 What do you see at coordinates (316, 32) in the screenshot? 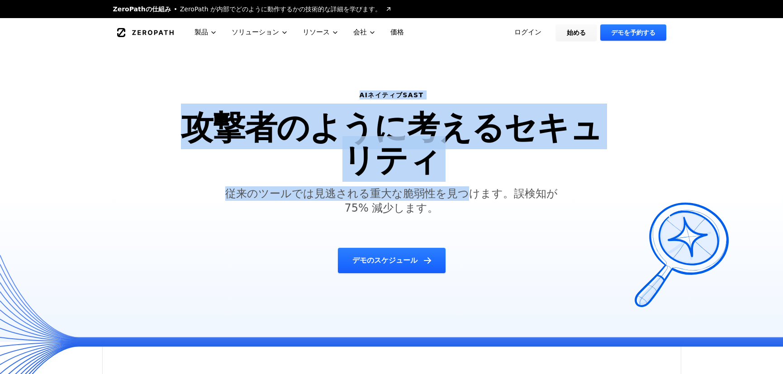
I see `font: リソース` at bounding box center [316, 32].